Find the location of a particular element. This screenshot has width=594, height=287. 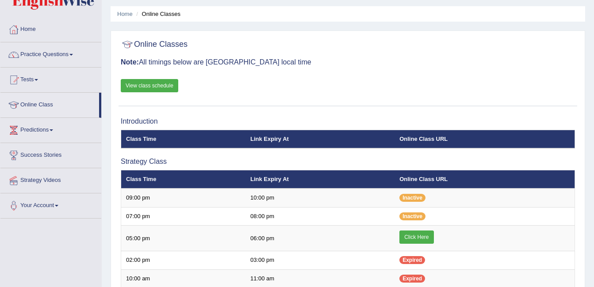

td: 03:00 pm is located at coordinates (320, 261).